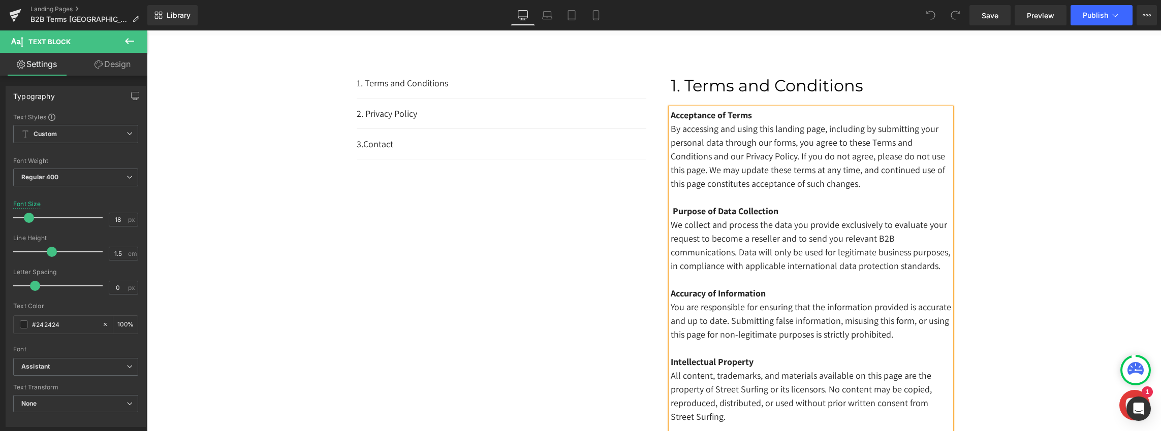 This screenshot has width=1161, height=431. What do you see at coordinates (178, 15) in the screenshot?
I see `span: Library` at bounding box center [178, 15].